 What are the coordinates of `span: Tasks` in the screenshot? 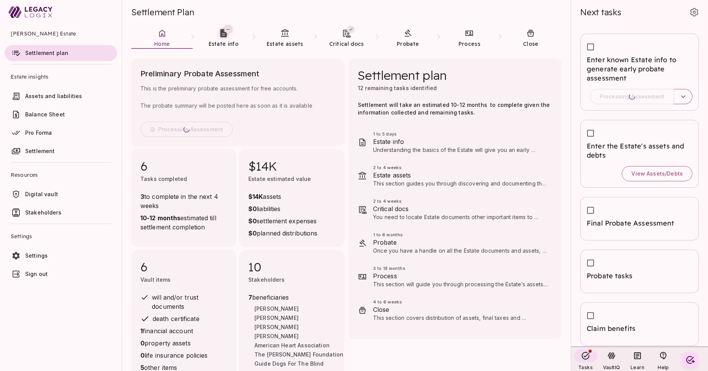 It's located at (585, 367).